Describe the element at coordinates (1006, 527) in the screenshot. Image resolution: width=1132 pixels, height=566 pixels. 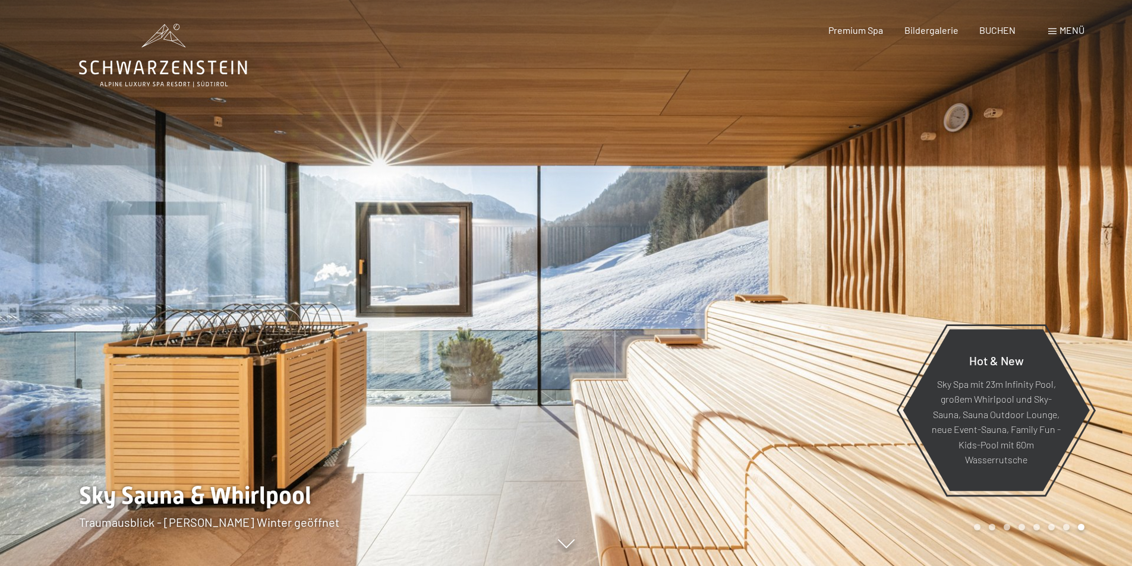
I see `div: Carousel Page 3` at that location.